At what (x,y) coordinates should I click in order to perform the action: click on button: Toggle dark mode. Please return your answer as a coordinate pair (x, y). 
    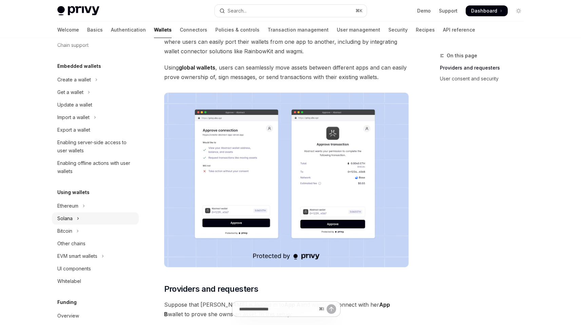
    Looking at the image, I should click on (518, 11).